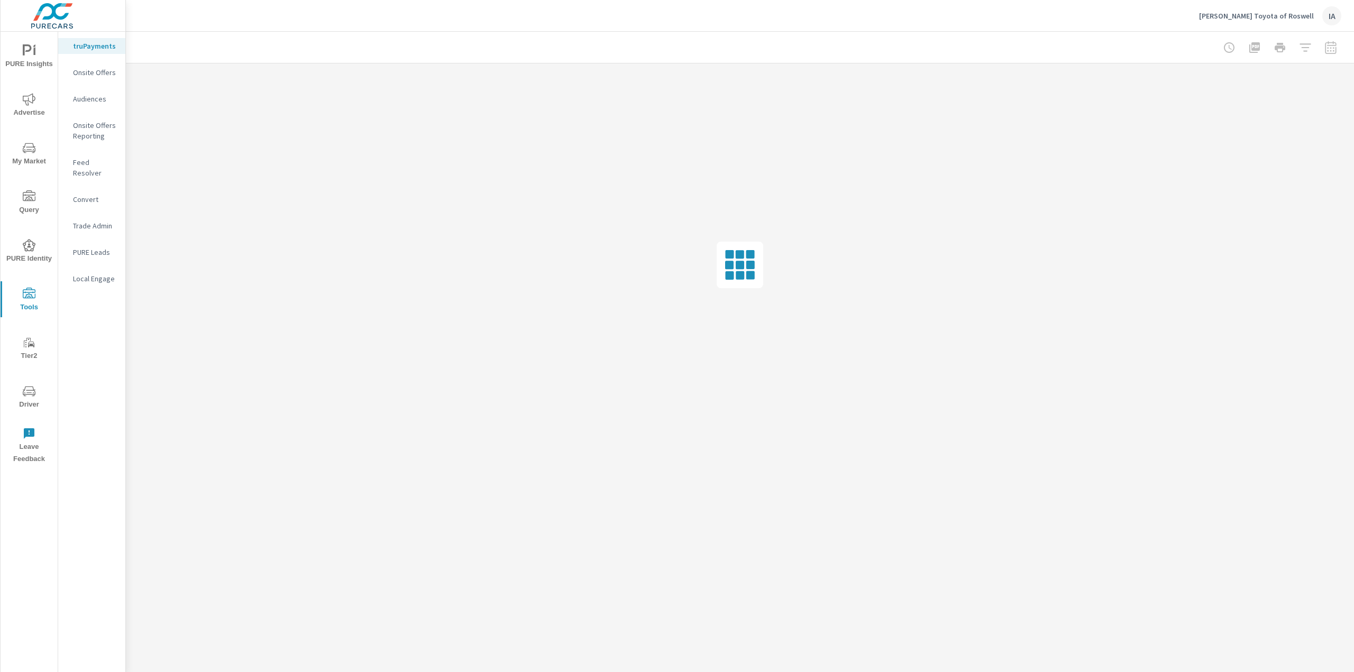 The height and width of the screenshot is (672, 1354). I want to click on span: Query, so click(29, 203).